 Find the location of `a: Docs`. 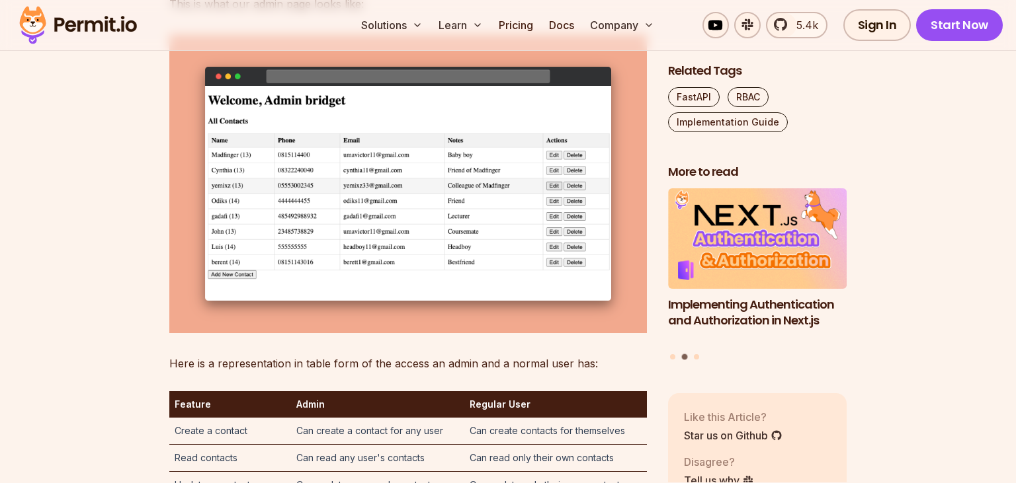

a: Docs is located at coordinates (561, 25).